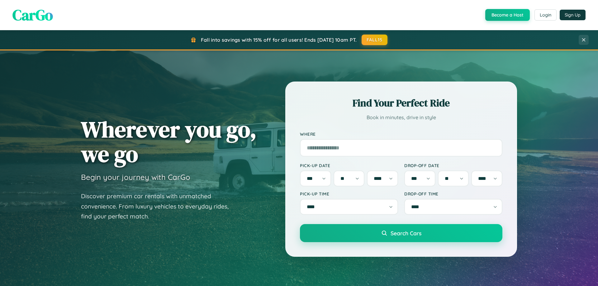  I want to click on span: Search Cars, so click(406, 233).